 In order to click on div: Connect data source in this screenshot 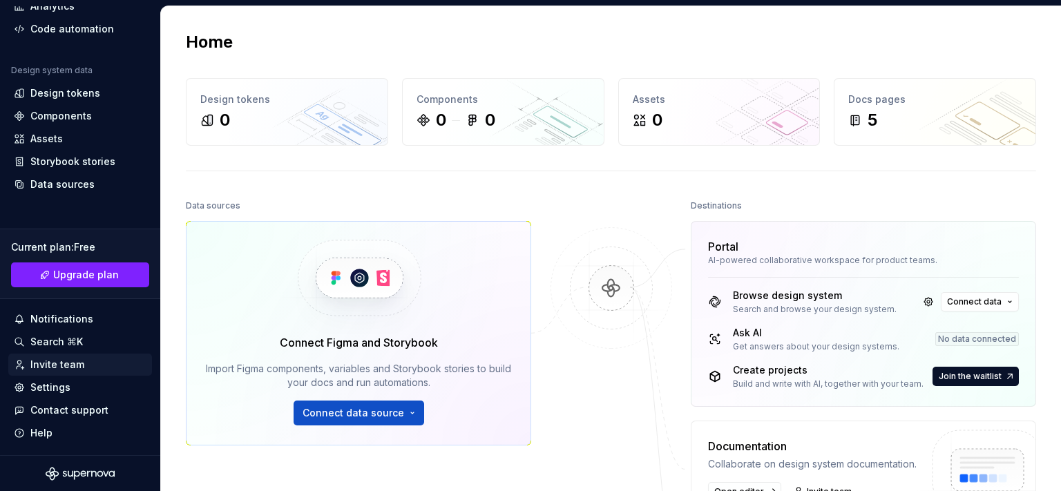, I will do `click(359, 413)`.